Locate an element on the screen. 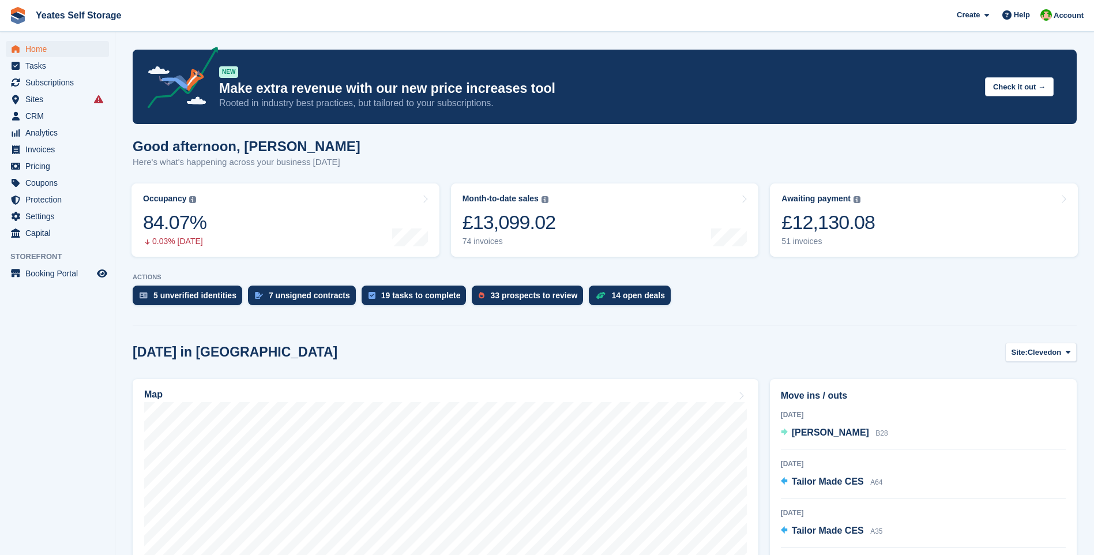  span: Booking Portal is located at coordinates (60, 273).